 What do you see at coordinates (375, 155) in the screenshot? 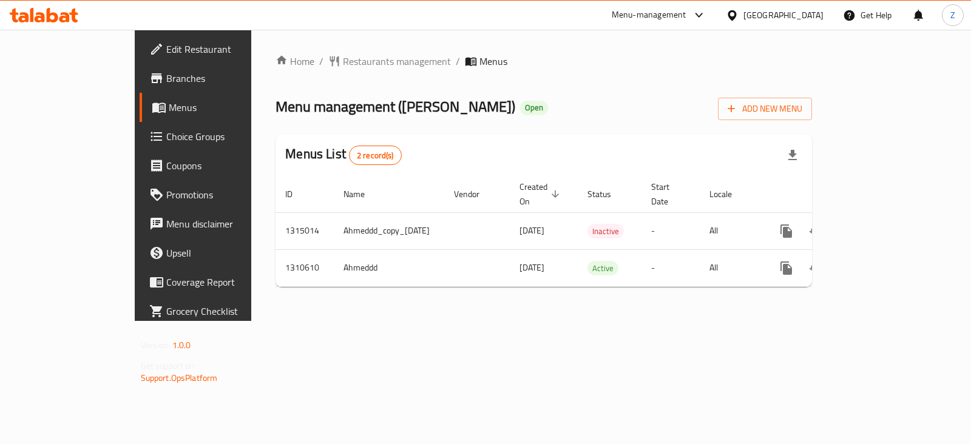
I see `span: 2 record(s)` at bounding box center [375, 155].